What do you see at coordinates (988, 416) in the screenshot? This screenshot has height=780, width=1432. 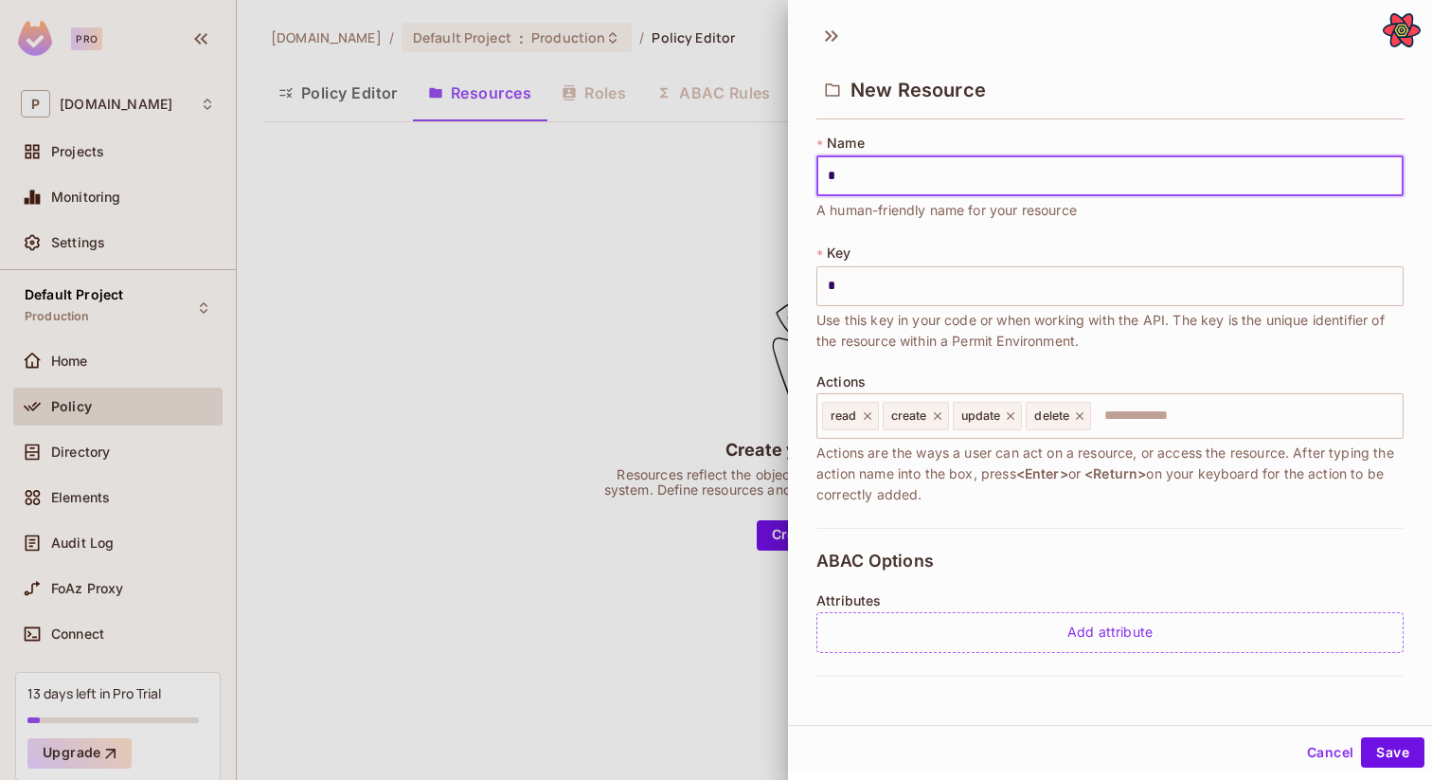 I see `div: update` at bounding box center [988, 416].